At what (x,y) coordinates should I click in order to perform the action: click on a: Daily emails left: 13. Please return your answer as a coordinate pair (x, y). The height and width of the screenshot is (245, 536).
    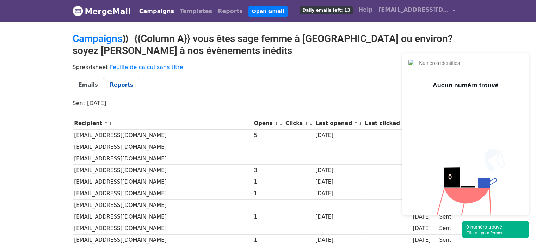
    Looking at the image, I should click on (326, 10).